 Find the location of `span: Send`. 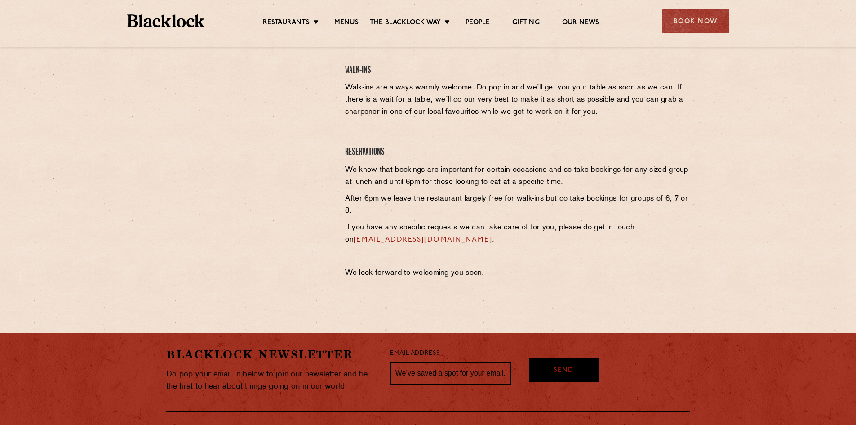

span: Send is located at coordinates (564, 370).